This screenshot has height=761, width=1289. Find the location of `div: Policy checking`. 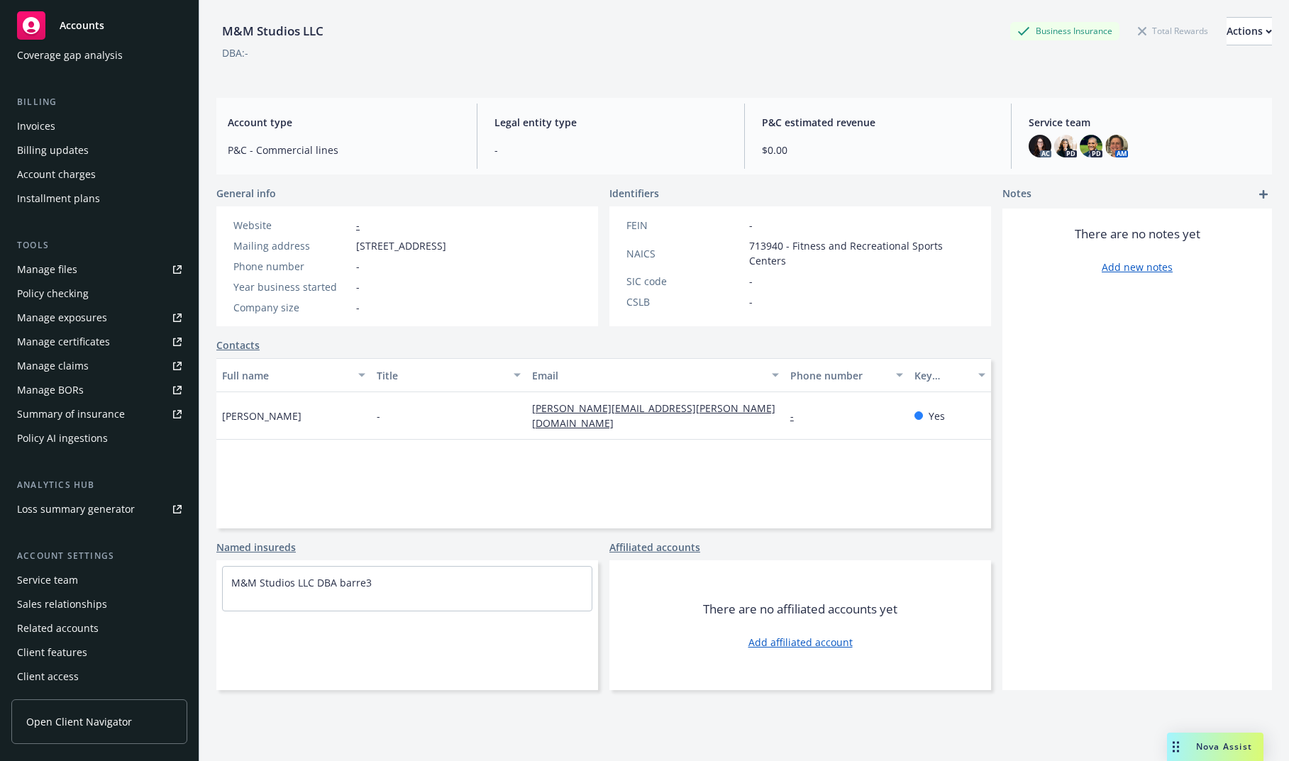

div: Policy checking is located at coordinates (53, 294).